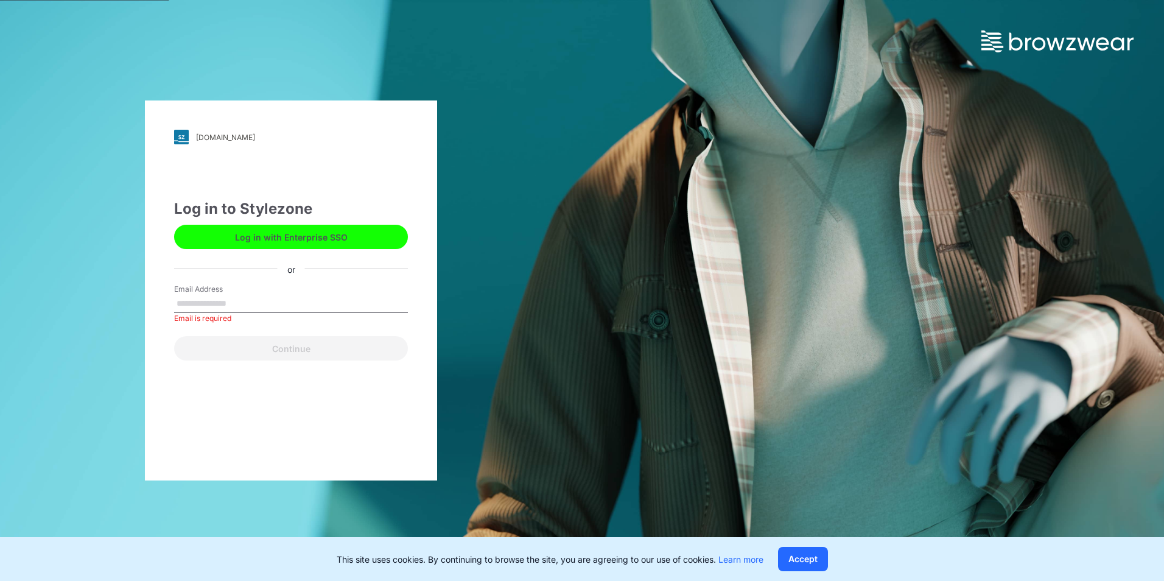 This screenshot has height=581, width=1164. I want to click on button: Accept, so click(803, 559).